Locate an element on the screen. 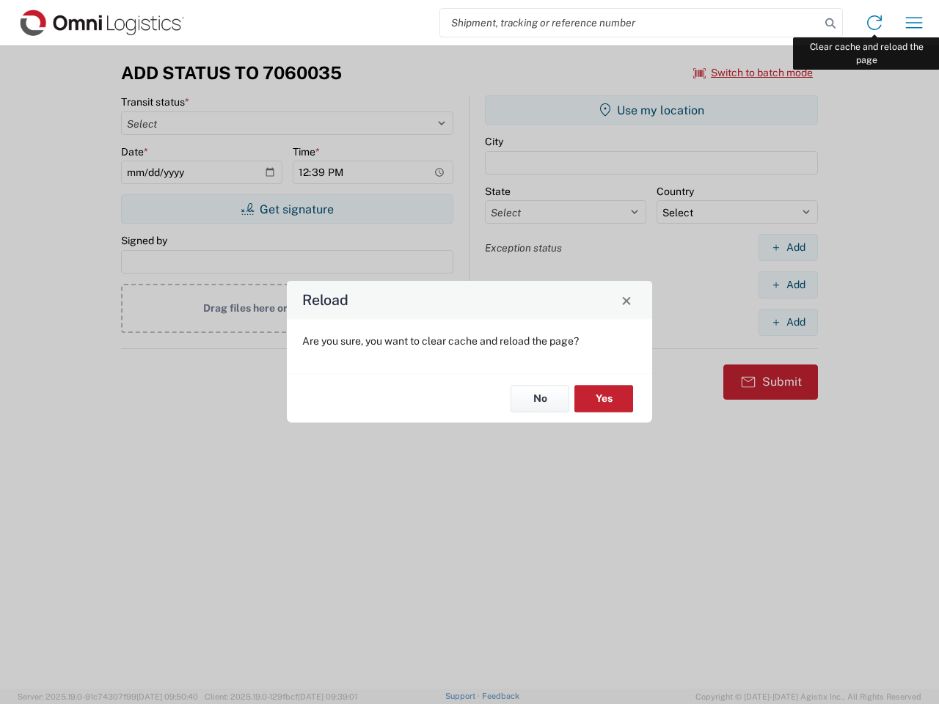 This screenshot has height=704, width=939. input: Shipment, tracking or reference number is located at coordinates (630, 23).